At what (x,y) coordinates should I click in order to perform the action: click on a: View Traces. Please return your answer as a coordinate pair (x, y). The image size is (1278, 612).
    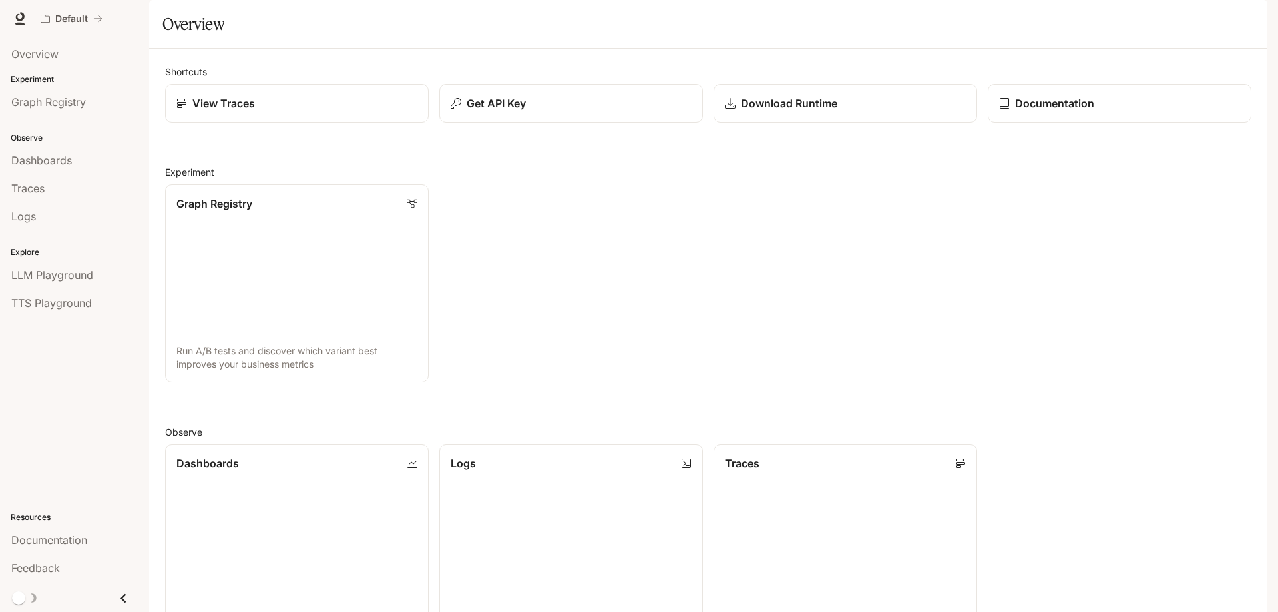
    Looking at the image, I should click on (297, 103).